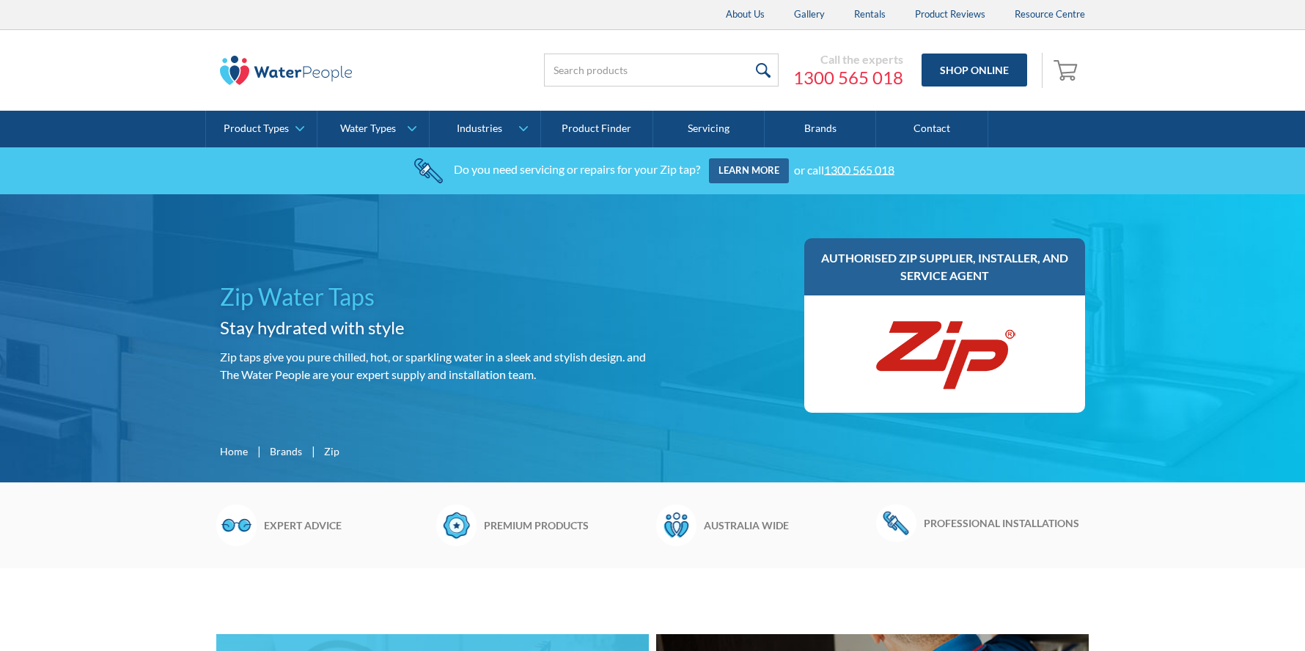 The width and height of the screenshot is (1305, 651). Describe the element at coordinates (676, 525) in the screenshot. I see `img: Waterpeople Symbol` at that location.